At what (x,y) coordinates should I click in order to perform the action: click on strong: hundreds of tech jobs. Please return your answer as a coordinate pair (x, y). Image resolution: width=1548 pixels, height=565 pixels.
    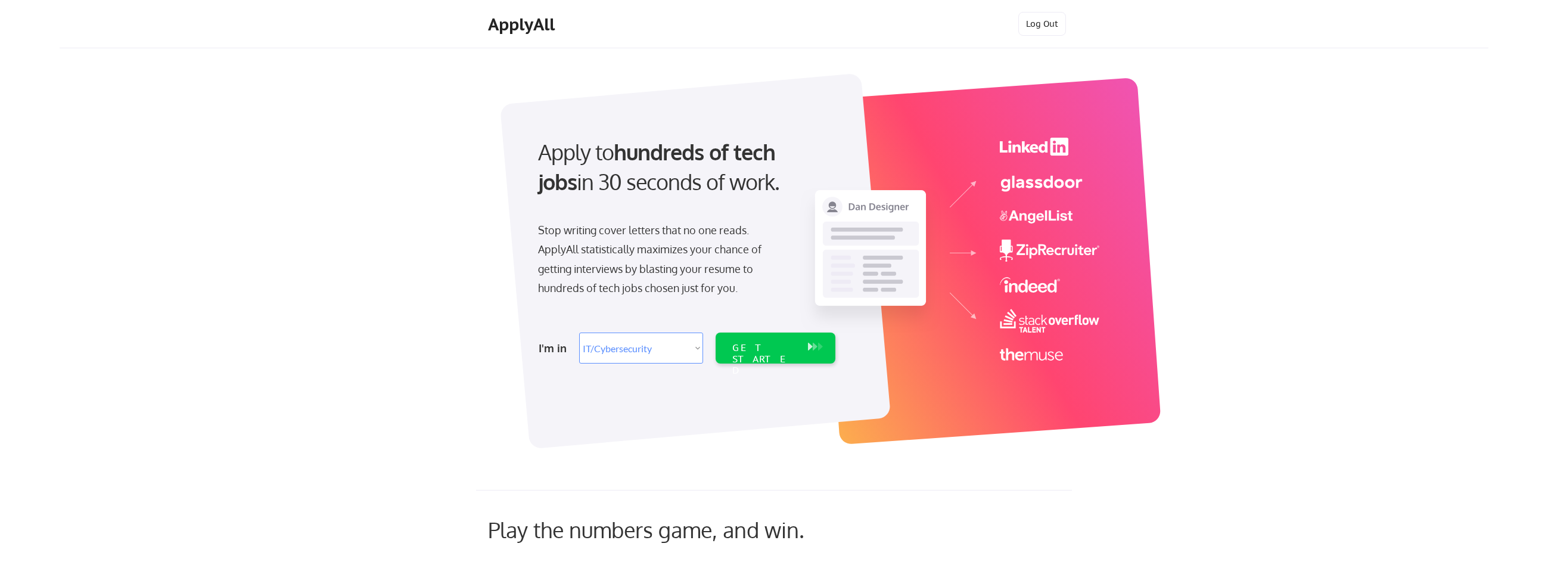
    Looking at the image, I should click on (659, 166).